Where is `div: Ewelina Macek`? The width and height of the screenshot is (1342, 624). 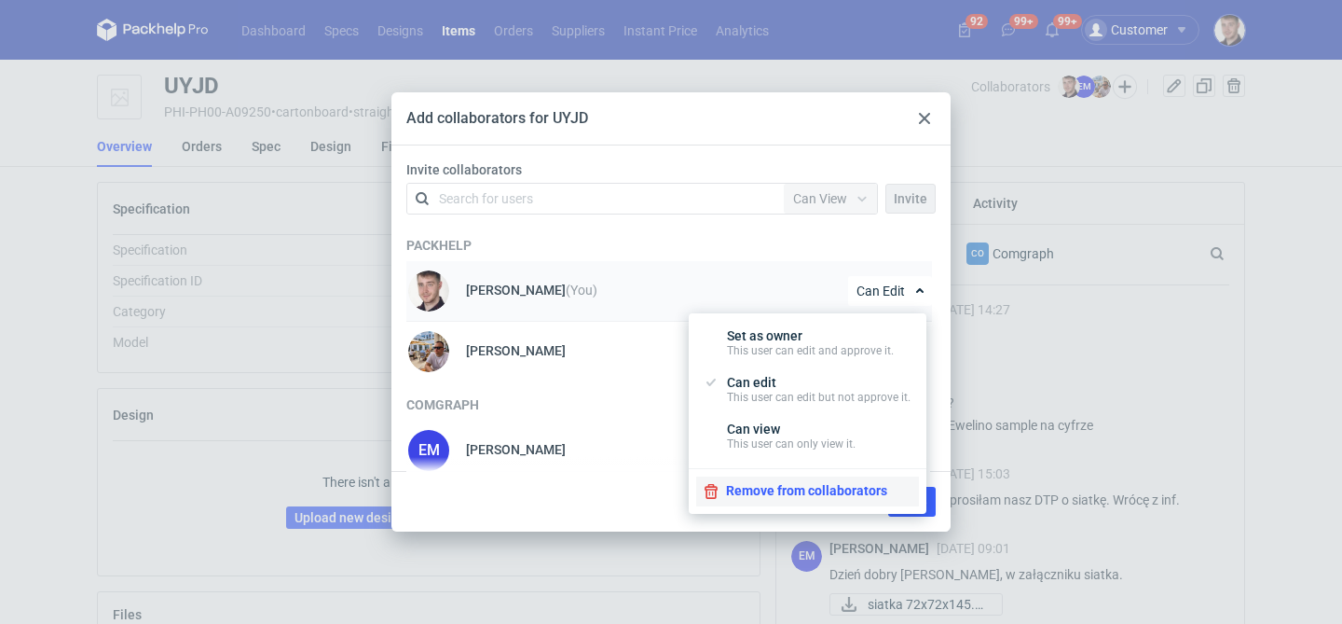
div: Ewelina Macek is located at coordinates (429, 450).